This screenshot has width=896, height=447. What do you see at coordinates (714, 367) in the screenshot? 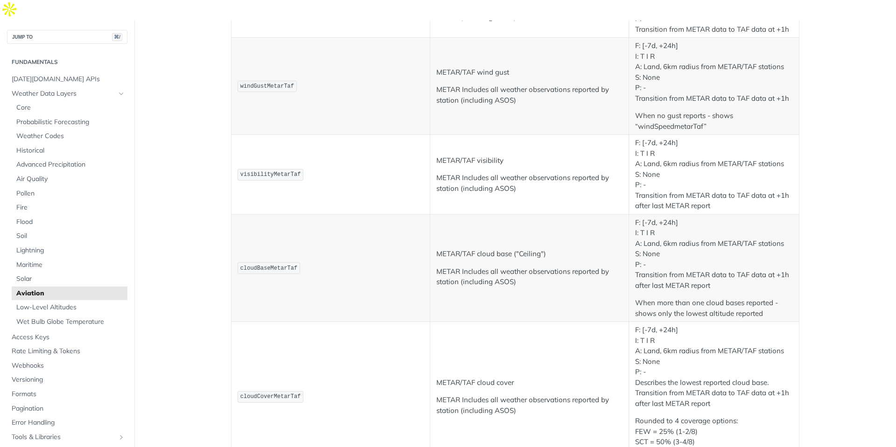
I see `p: F: [-7d, +24h] I: T I R A: Land, 6km radius from METAR/TAF stations S: None P: - Describes the lo...` at bounding box center [714, 367].